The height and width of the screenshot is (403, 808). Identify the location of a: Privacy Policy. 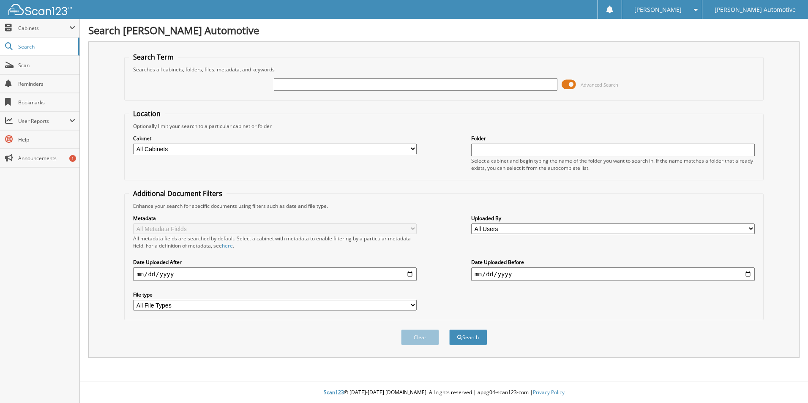
(548, 392).